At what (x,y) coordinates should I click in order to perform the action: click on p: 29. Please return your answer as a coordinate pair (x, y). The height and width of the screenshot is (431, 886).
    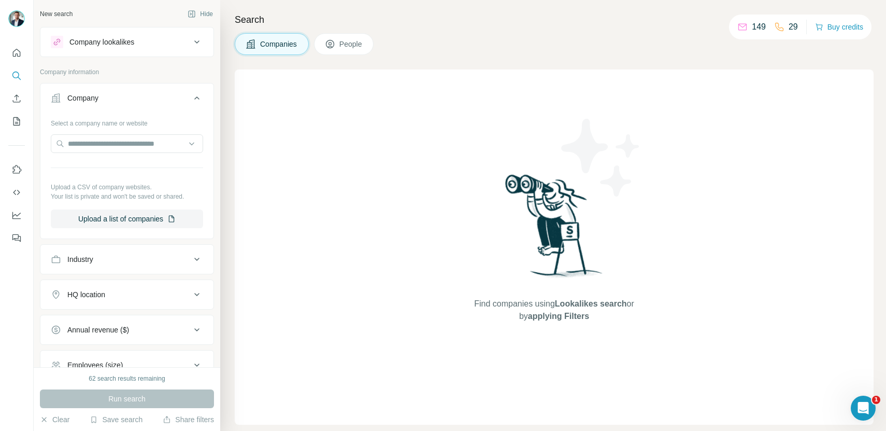
    Looking at the image, I should click on (794, 27).